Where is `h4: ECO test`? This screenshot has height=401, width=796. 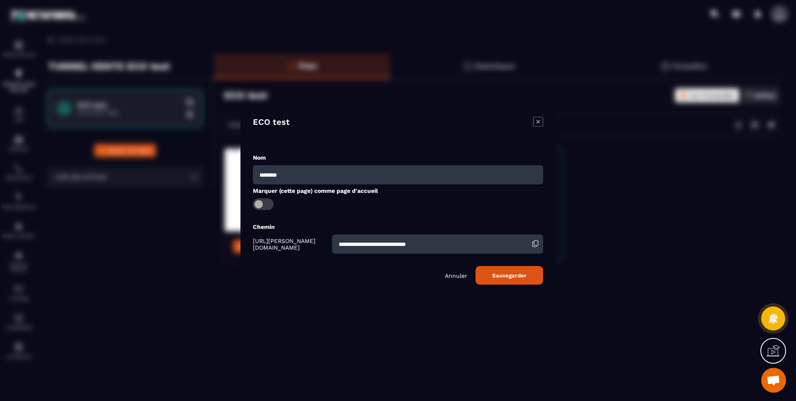
h4: ECO test is located at coordinates (271, 122).